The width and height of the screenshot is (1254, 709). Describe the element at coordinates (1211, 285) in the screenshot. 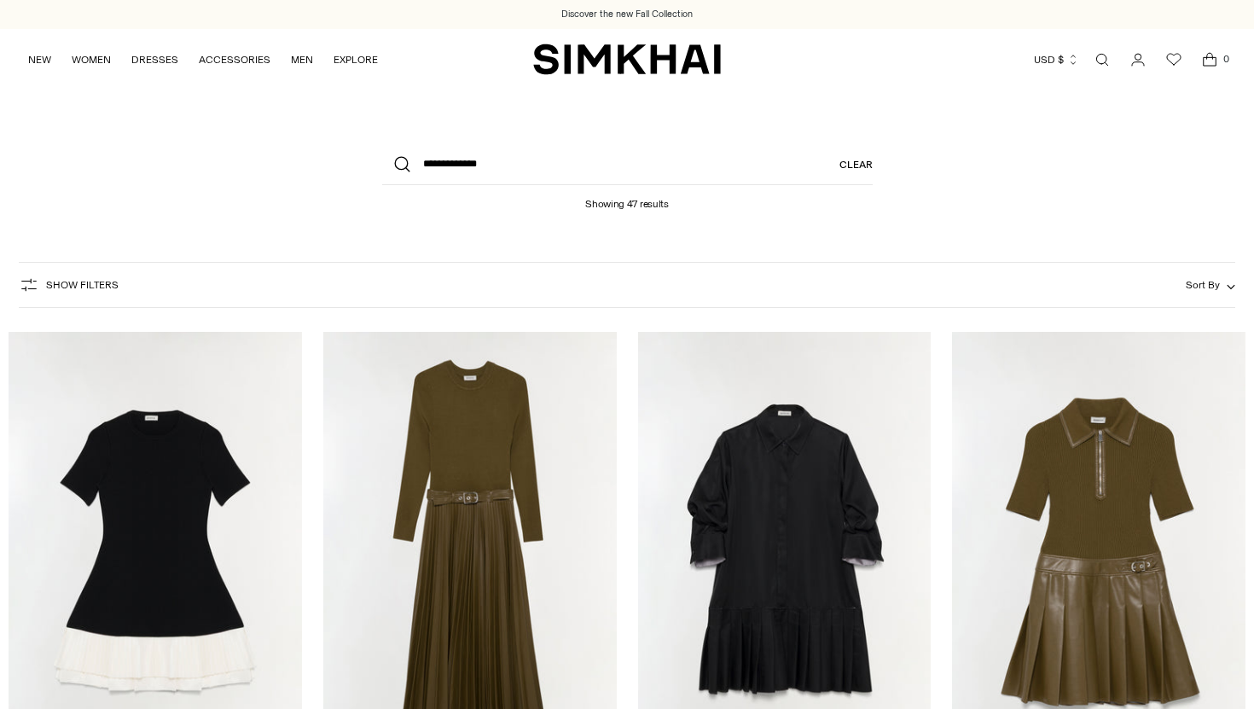

I see `button: Sort By` at that location.